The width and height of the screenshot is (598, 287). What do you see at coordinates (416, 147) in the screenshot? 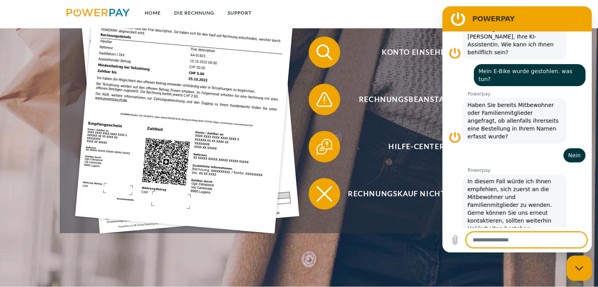
I see `span: Hilfe-Center` at bounding box center [416, 147].